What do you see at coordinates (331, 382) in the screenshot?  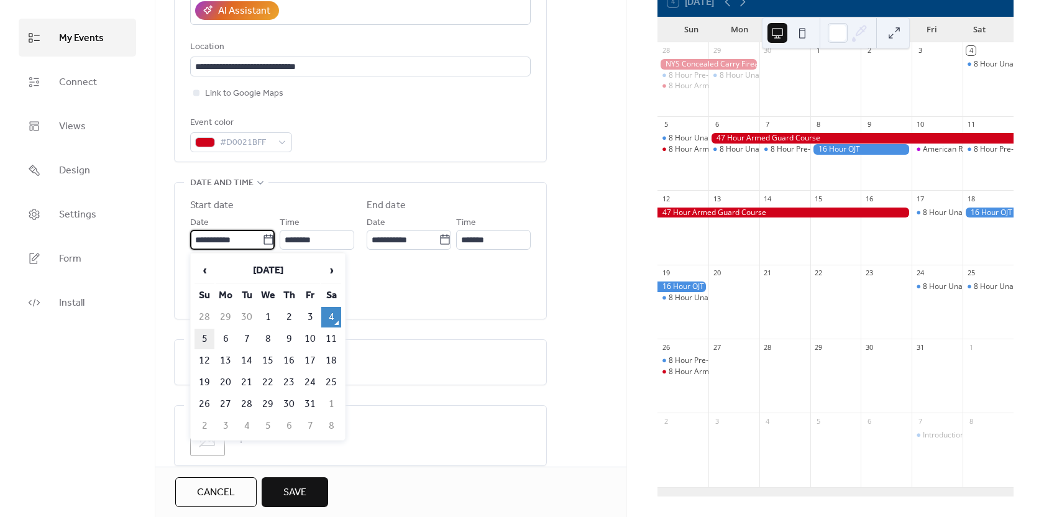 I see `td: 25` at bounding box center [331, 382].